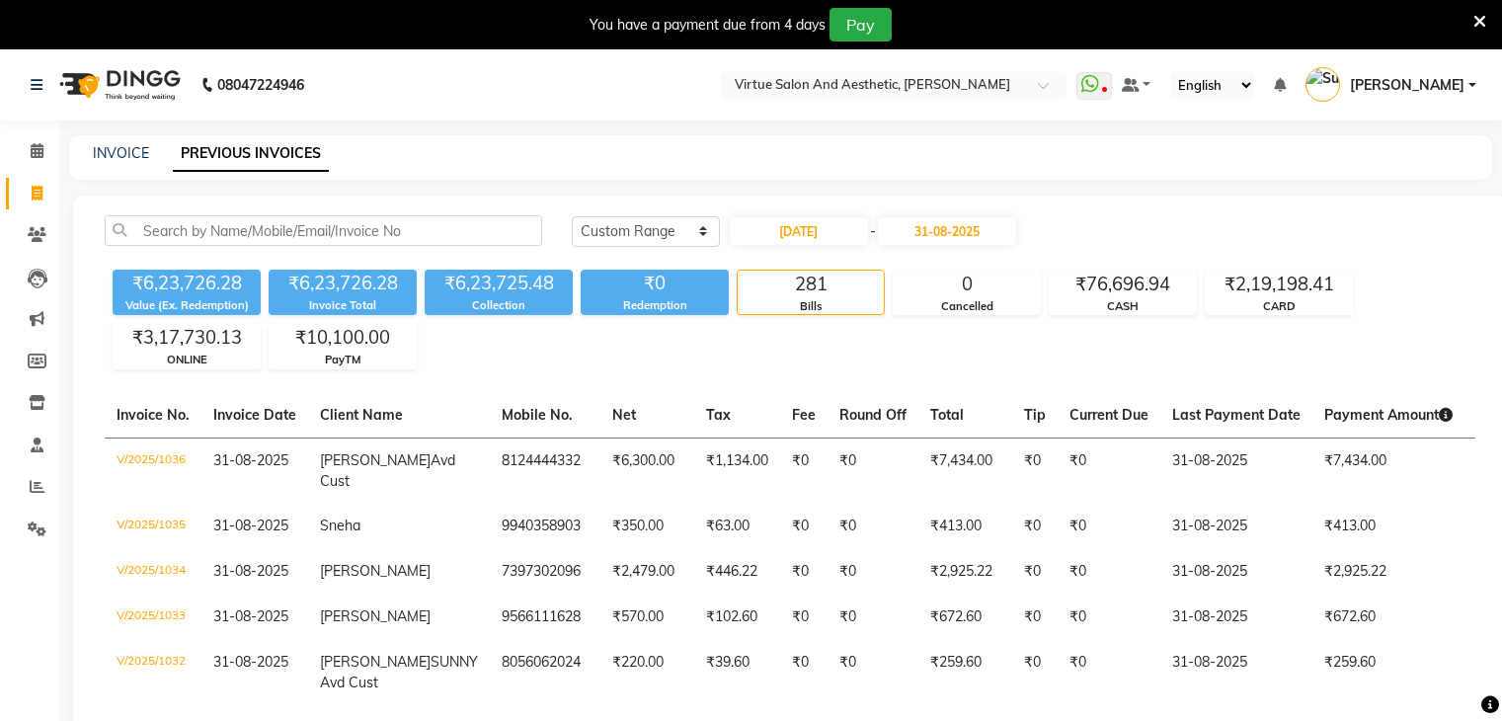 Image resolution: width=1502 pixels, height=721 pixels. I want to click on div: ₹0, so click(655, 283).